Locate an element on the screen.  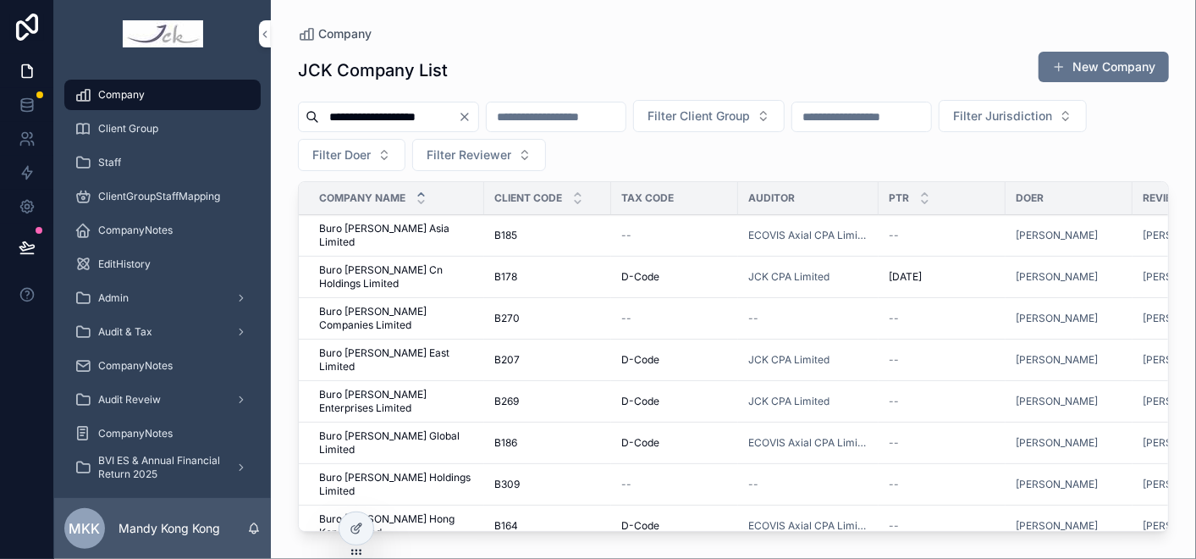
span: Filter Client Group is located at coordinates (698, 116).